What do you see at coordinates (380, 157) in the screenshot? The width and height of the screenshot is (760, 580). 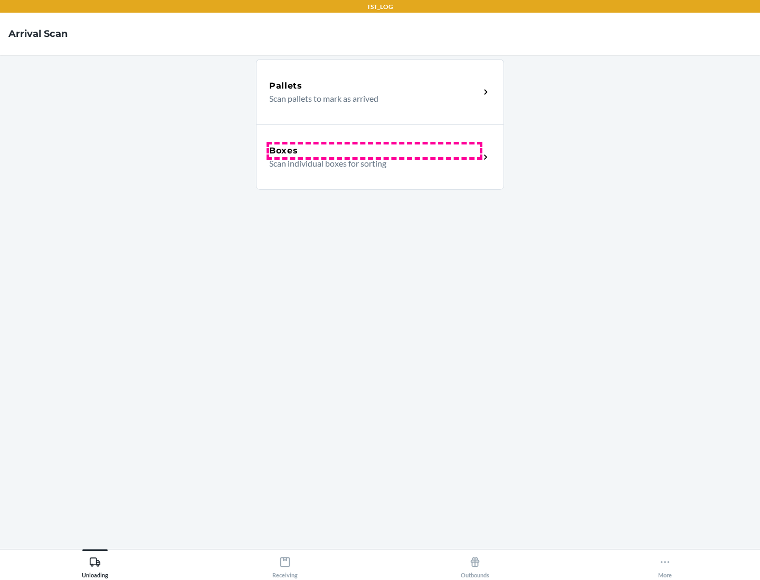 I see `a: BoxesScan individual boxes for sorting` at bounding box center [380, 157].